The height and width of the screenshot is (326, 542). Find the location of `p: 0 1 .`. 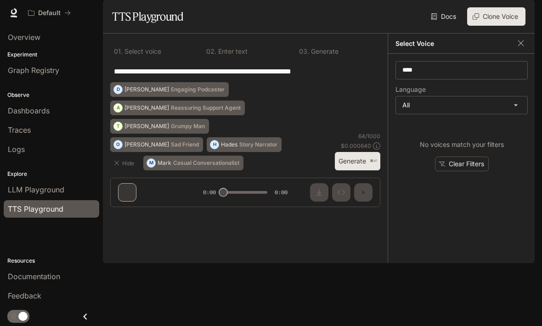

p: 0 1 . is located at coordinates (118, 51).